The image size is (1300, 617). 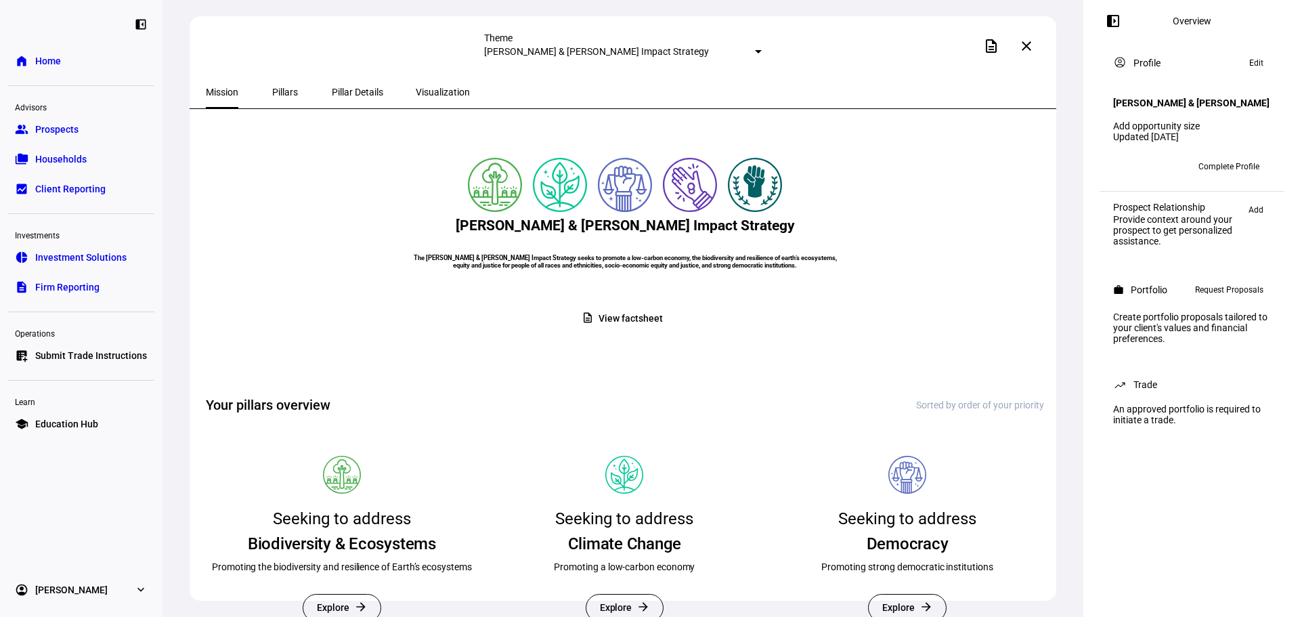 I want to click on div: Prospect Relationship, so click(x=1178, y=207).